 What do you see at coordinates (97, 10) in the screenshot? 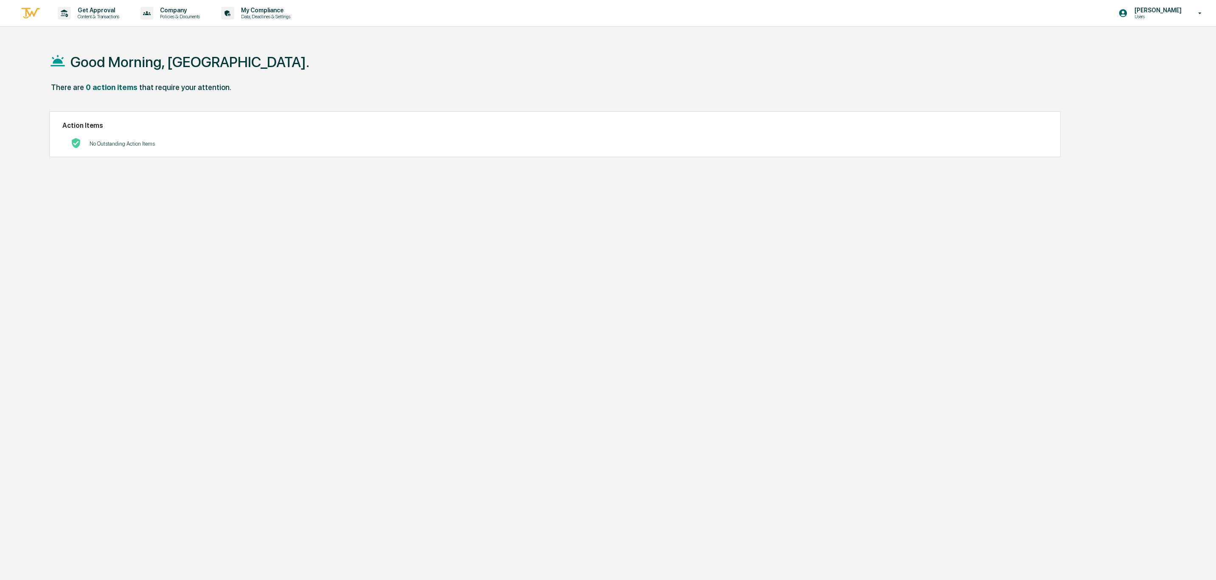
I see `p: Get Approval` at bounding box center [97, 10].